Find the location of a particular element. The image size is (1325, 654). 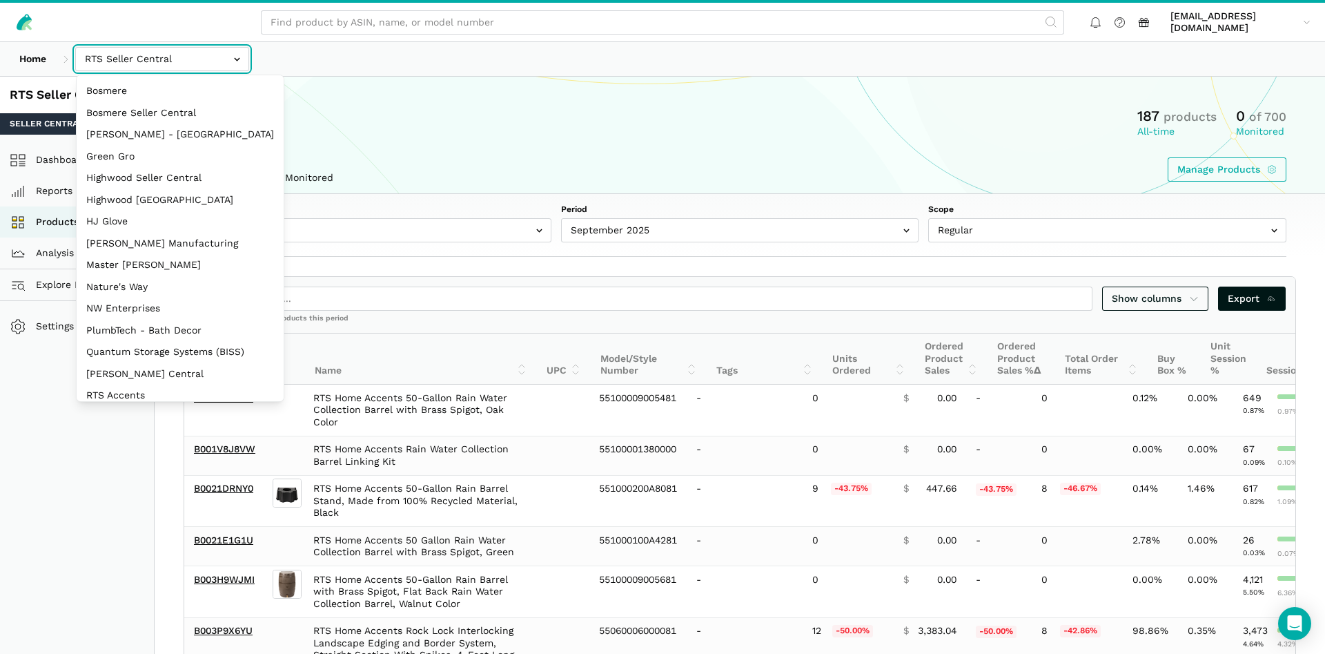

button: Bosmere Seller Central is located at coordinates (180, 113).